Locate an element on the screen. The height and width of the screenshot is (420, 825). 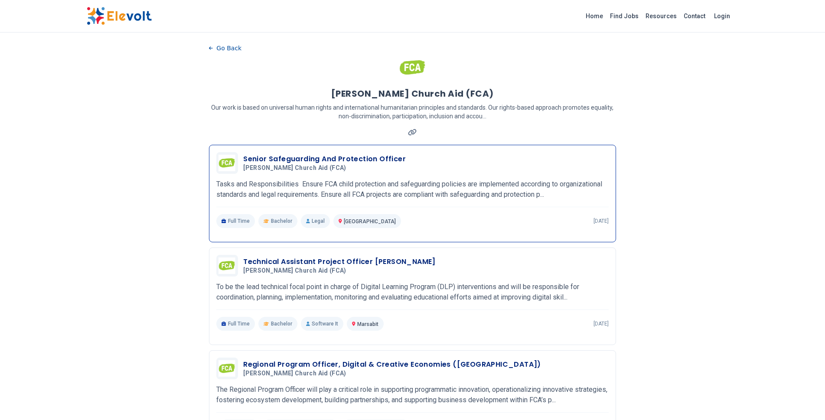
p: To be the lead technical focal point in charge of Digital Learning Program (DLP) interventions an... is located at coordinates (412, 292).